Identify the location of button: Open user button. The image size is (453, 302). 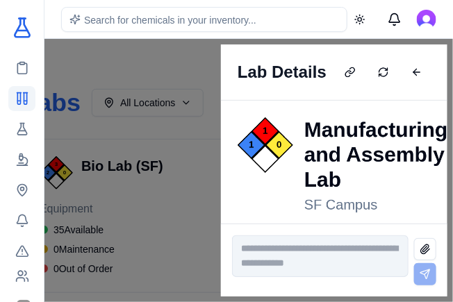
(427, 19).